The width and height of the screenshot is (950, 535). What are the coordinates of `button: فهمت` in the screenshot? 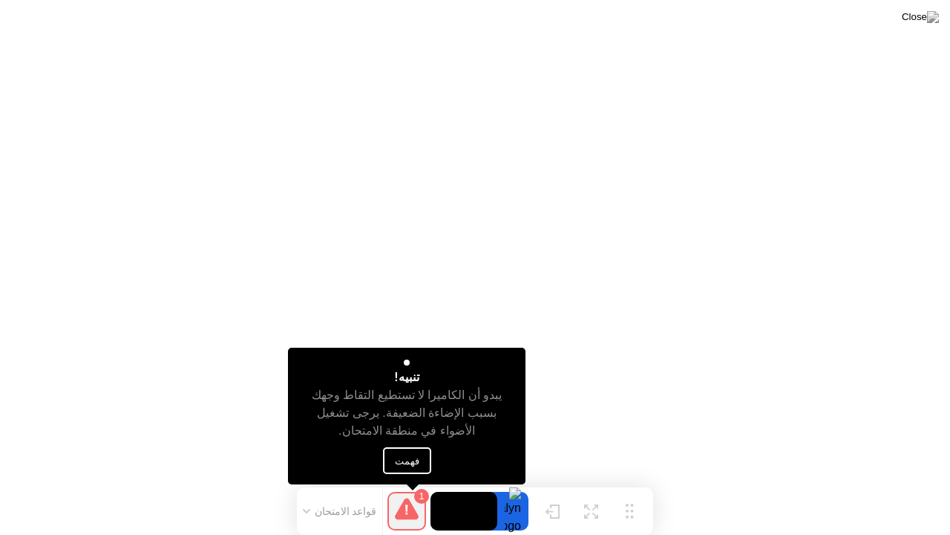 It's located at (407, 460).